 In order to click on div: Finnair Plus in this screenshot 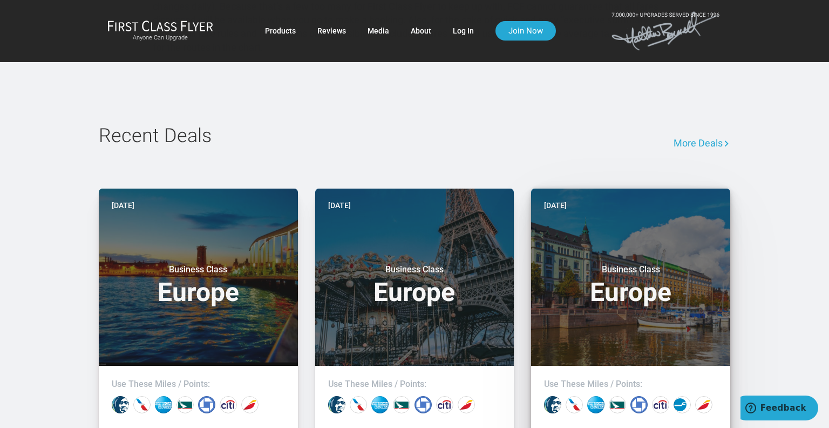, I will do `click(682, 404)`.